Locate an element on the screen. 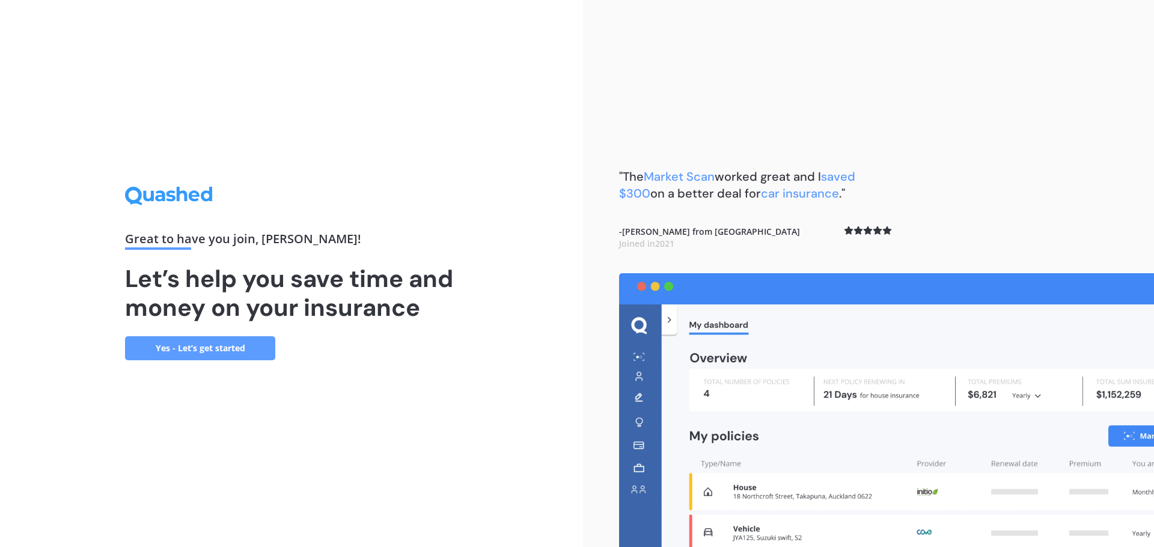 This screenshot has height=547, width=1154. b: "The worked great and I on a better deal for ." is located at coordinates (737, 185).